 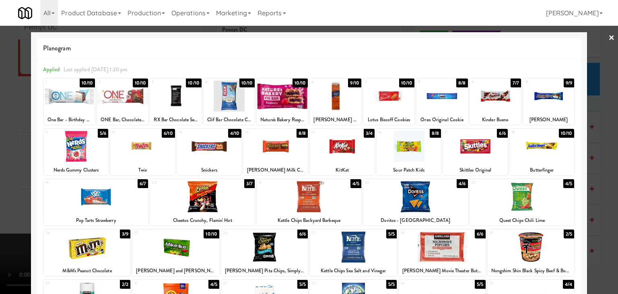 What do you see at coordinates (531, 252) in the screenshot?
I see `div: 292/5Nongshim Shin Black Spicy Beef & Bone Broth` at bounding box center [531, 252].